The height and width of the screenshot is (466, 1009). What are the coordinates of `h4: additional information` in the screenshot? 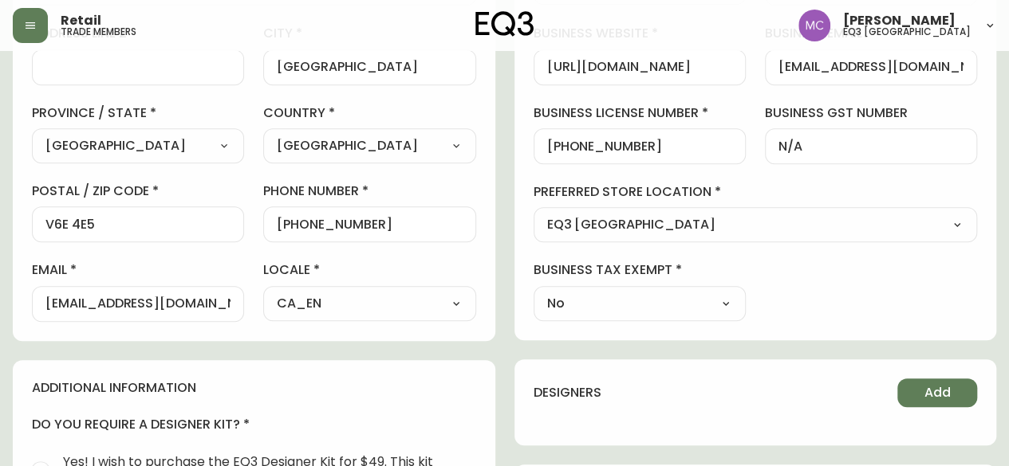 It's located at (254, 388).